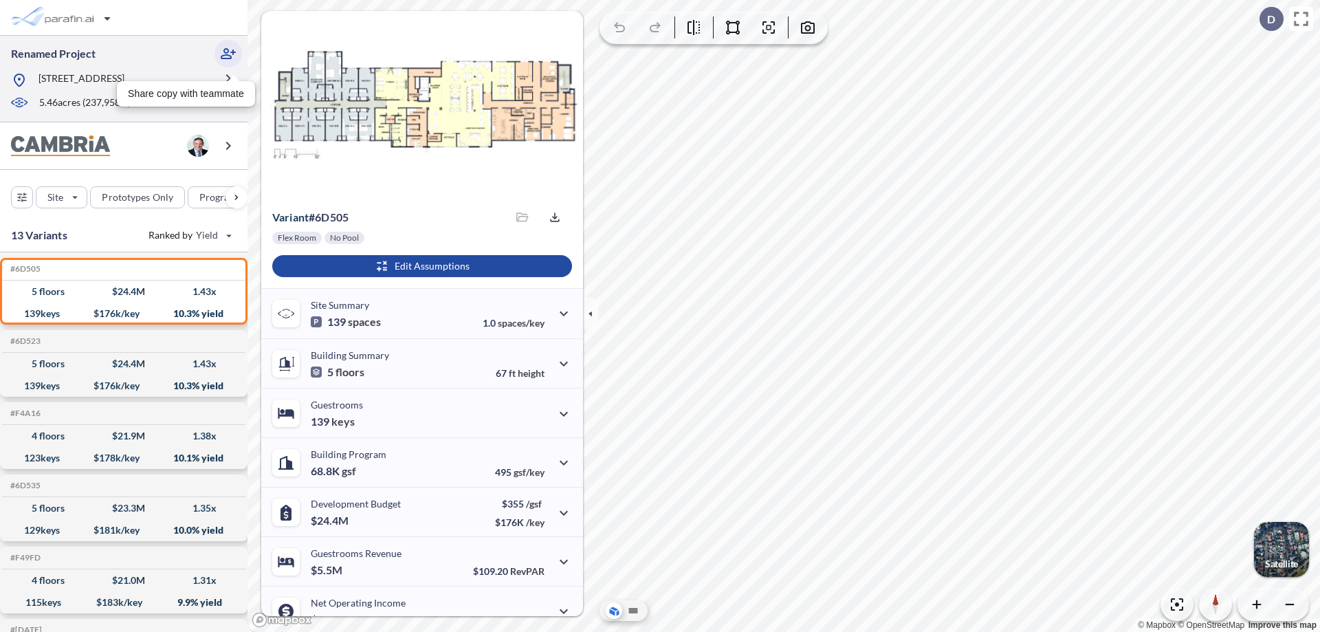  Describe the element at coordinates (422, 266) in the screenshot. I see `button: Edit Assumptions` at that location.